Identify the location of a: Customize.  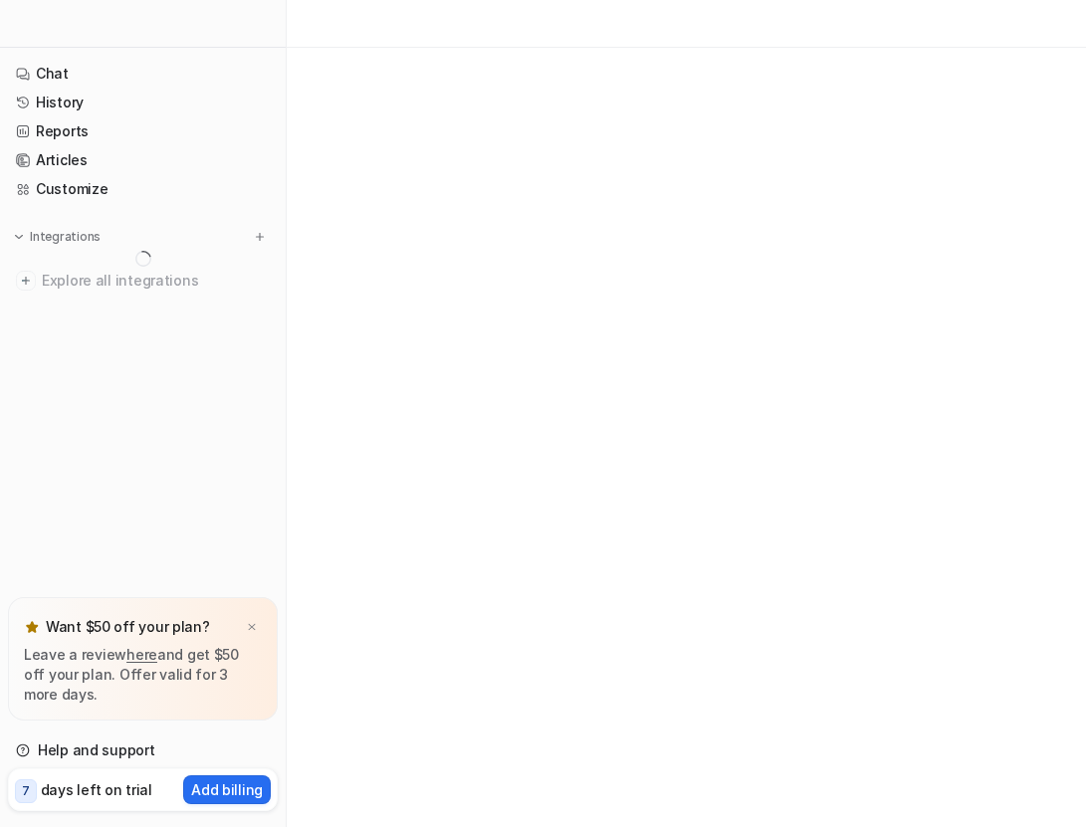
(142, 189).